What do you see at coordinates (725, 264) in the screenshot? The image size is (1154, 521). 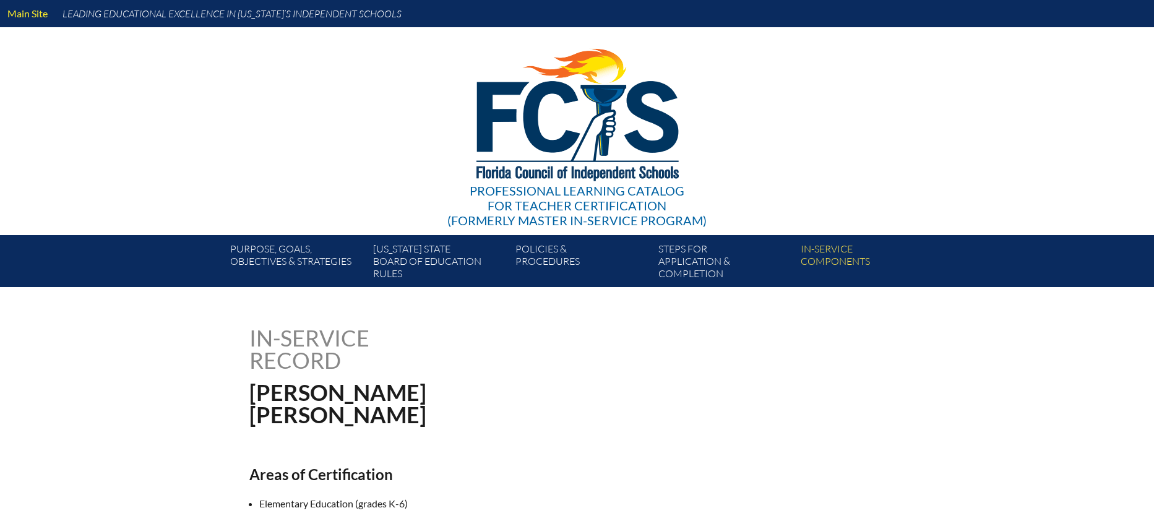 I see `a: Steps forapplication & completion` at bounding box center [725, 264].